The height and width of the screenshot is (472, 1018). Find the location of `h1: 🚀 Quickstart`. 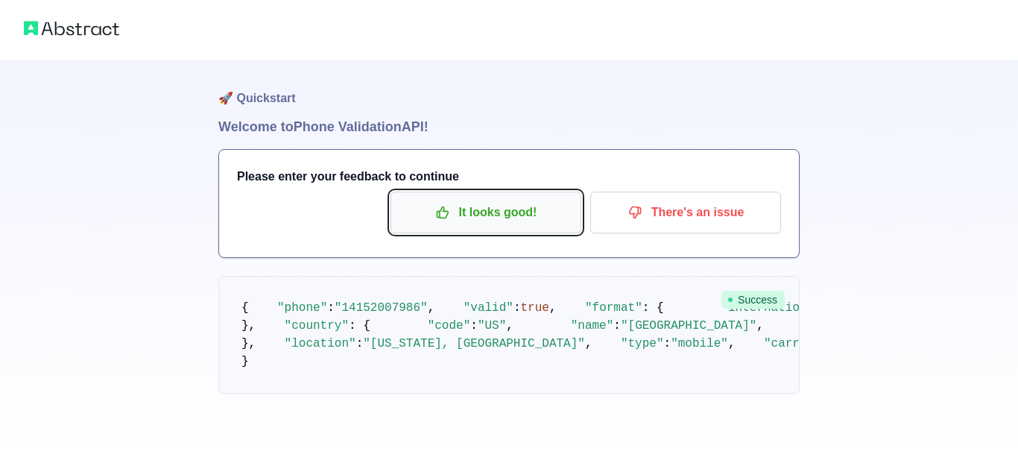

h1: 🚀 Quickstart is located at coordinates (509, 88).